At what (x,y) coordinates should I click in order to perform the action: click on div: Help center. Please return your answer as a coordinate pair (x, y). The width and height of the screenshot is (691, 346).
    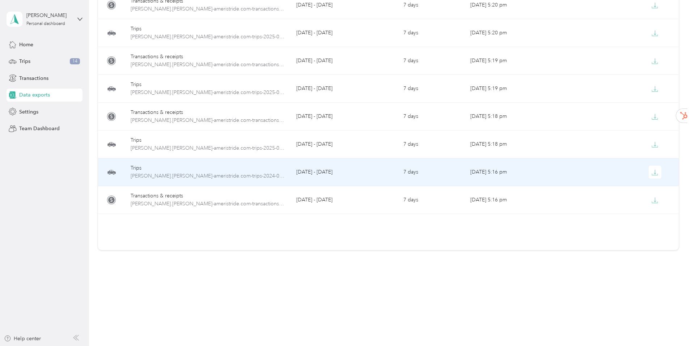
    Looking at the image, I should click on (22, 339).